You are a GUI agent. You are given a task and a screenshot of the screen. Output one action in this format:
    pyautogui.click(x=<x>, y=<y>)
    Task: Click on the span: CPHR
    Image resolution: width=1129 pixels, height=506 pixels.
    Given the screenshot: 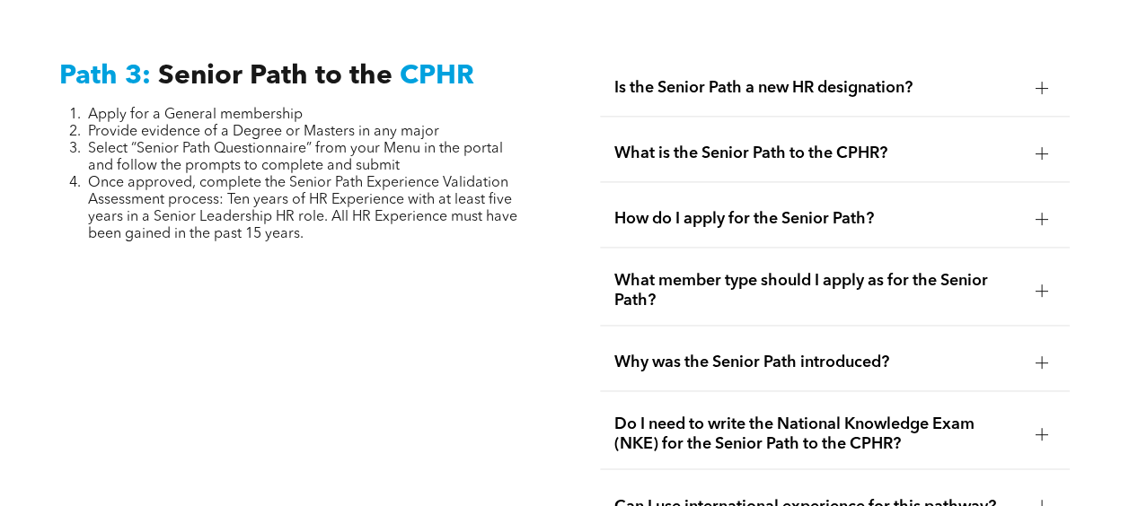 What is the action you would take?
    pyautogui.click(x=436, y=76)
    